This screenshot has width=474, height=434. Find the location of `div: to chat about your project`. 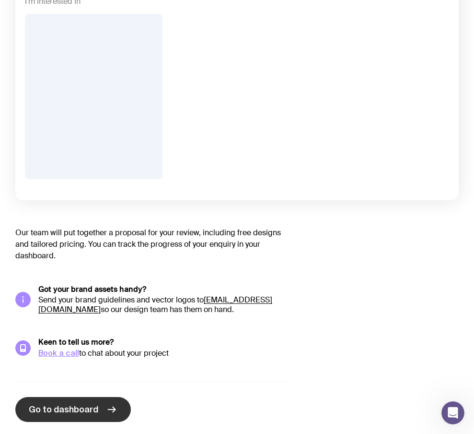

div: to chat about your project is located at coordinates (165, 353).